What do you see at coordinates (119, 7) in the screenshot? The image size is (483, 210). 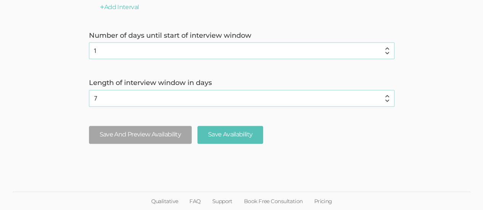 I see `button: Add Interval` at bounding box center [119, 7].